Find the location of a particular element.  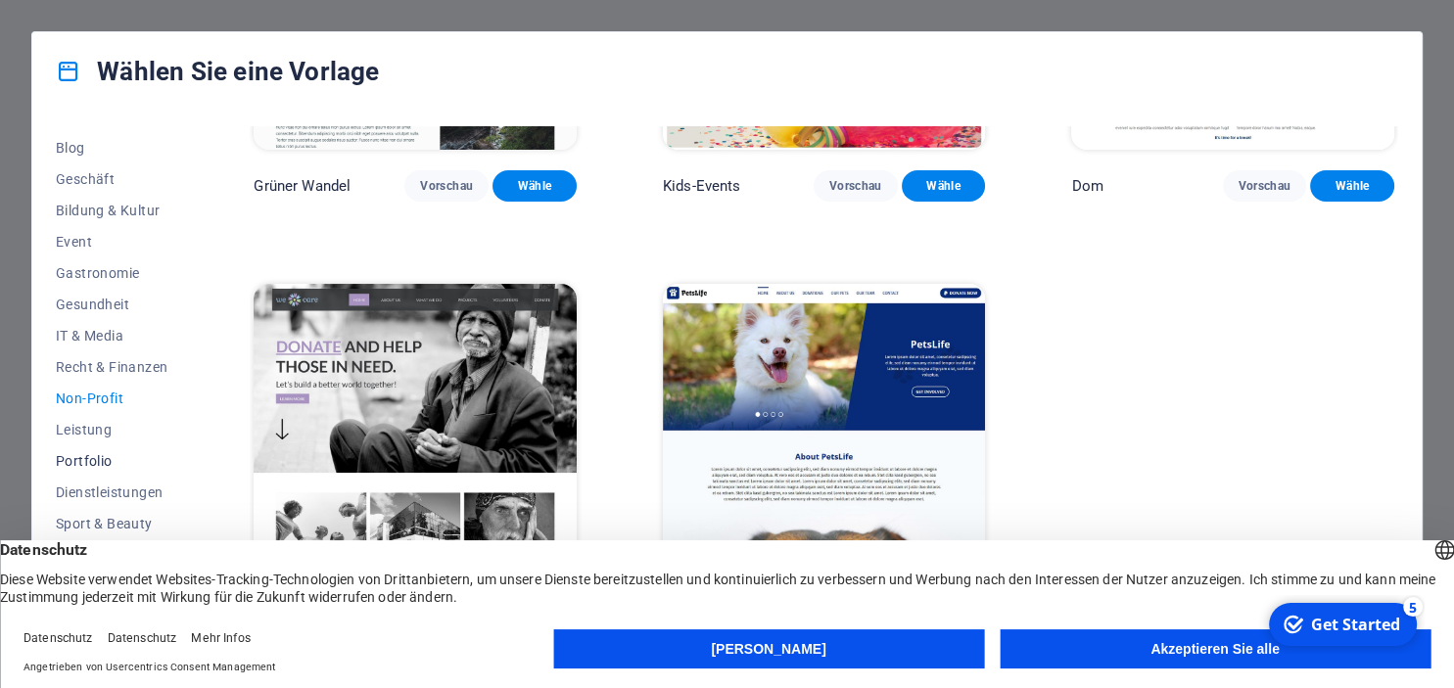

span: Blog is located at coordinates (112, 148).